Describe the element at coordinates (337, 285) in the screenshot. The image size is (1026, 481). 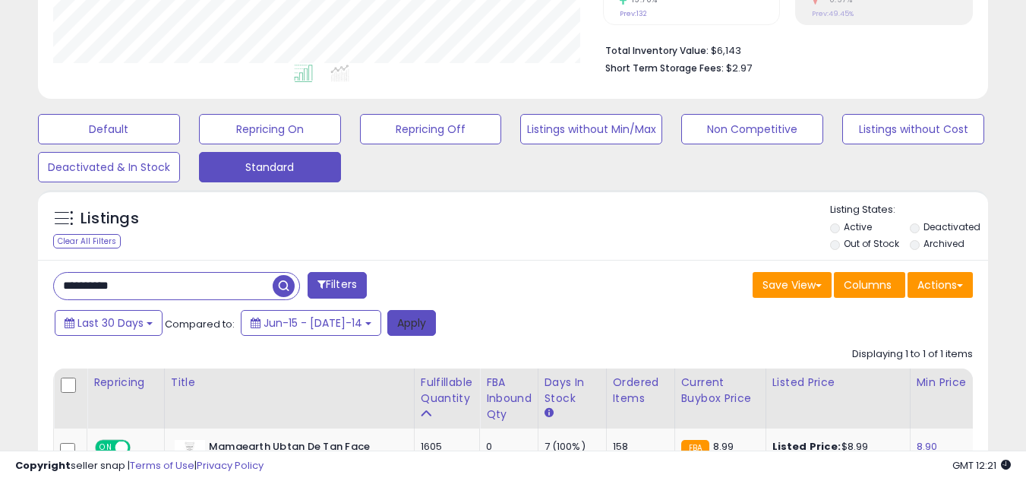
I see `button: Filters` at that location.